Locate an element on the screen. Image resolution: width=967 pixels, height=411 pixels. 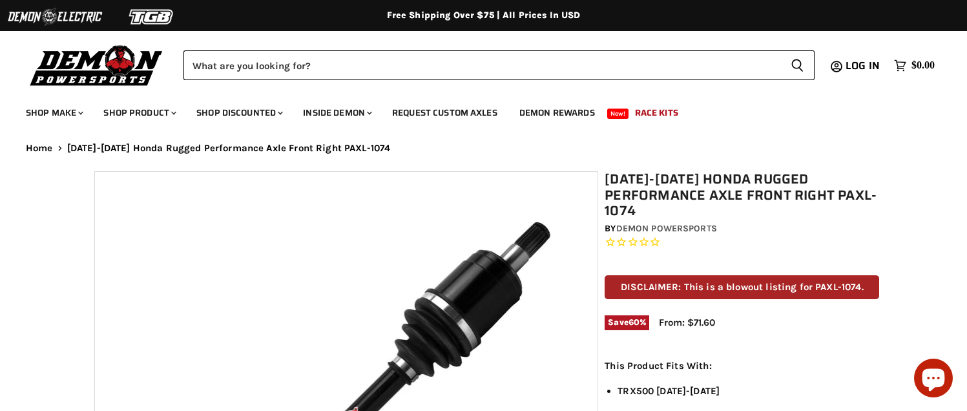
img: Demon Electric Logo 2 is located at coordinates (55, 17).